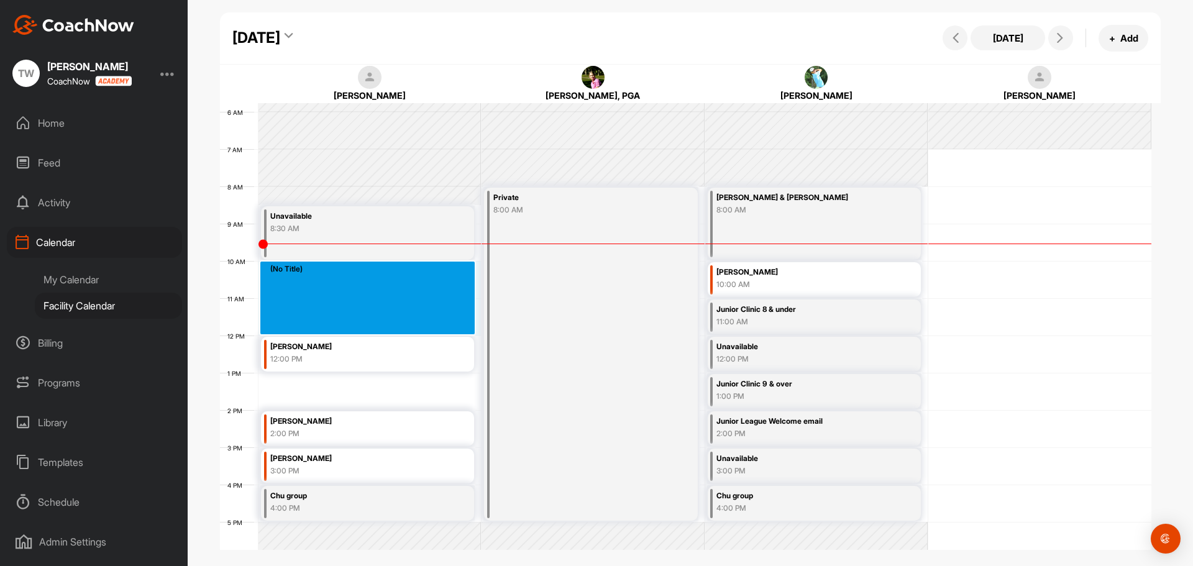 The height and width of the screenshot is (566, 1193). I want to click on div: TW, so click(26, 73).